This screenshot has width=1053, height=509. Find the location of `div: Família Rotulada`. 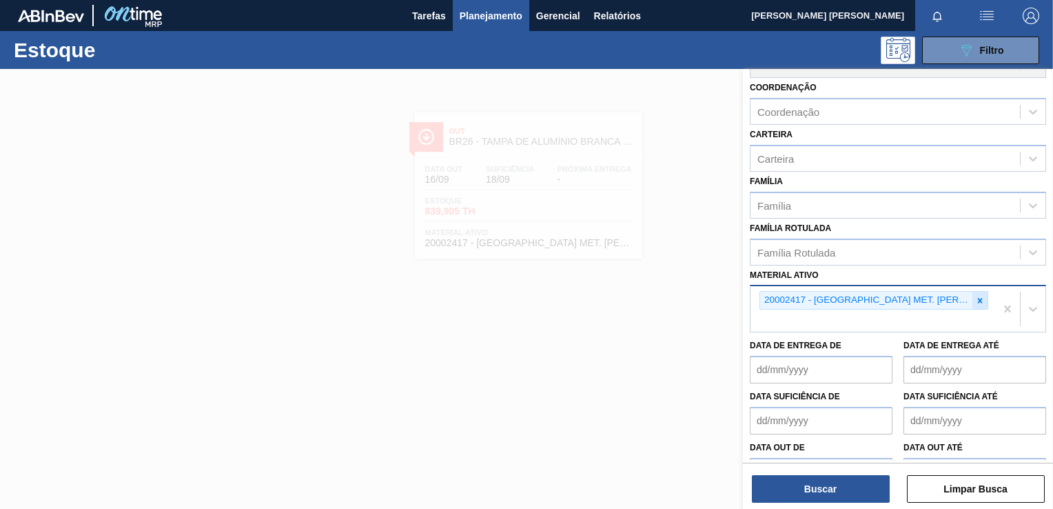

div: Família Rotulada is located at coordinates (796, 252).